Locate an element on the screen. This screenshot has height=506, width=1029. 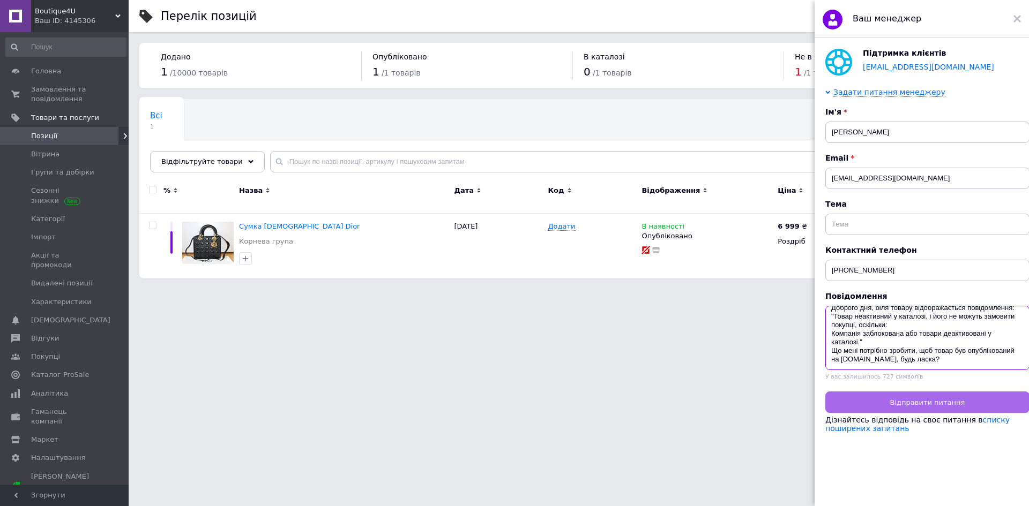
span: 0 is located at coordinates (587, 72).